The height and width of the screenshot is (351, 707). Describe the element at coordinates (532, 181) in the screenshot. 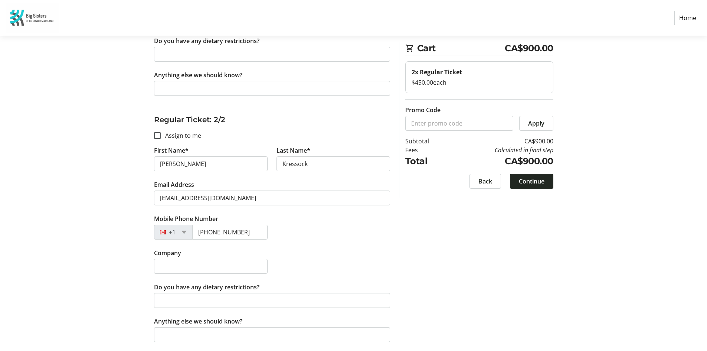

I see `span: Continue` at that location.